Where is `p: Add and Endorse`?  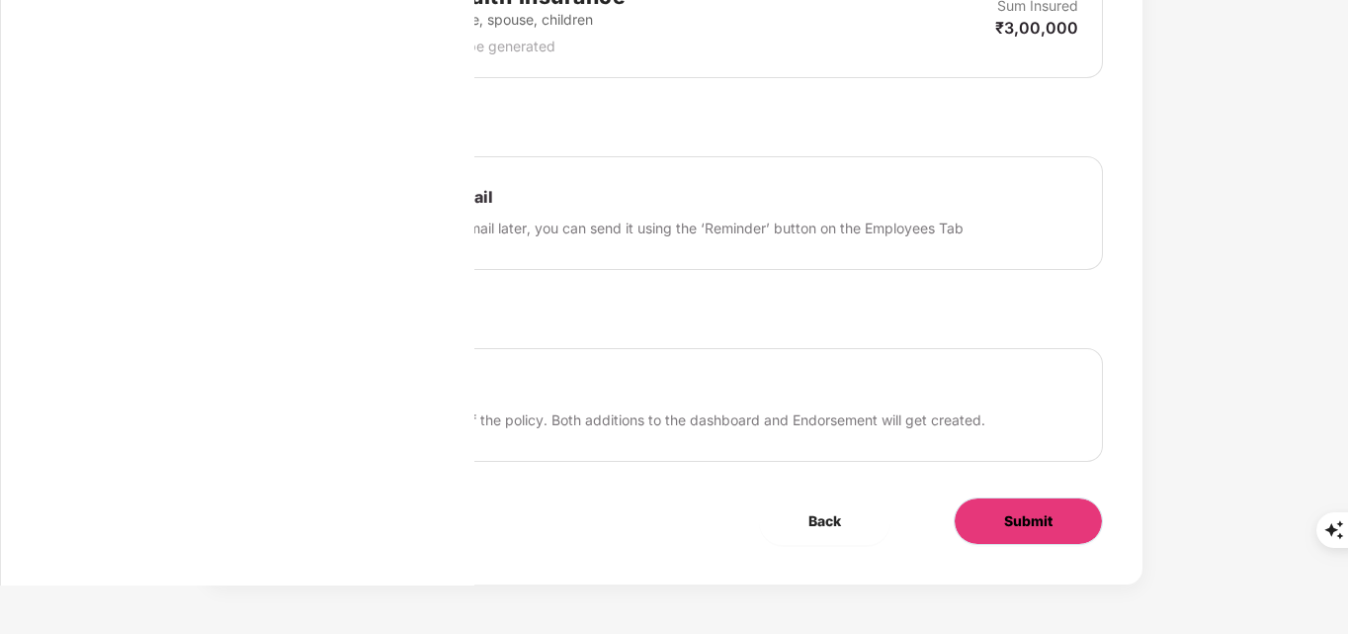 p: Add and Endorse is located at coordinates (648, 389).